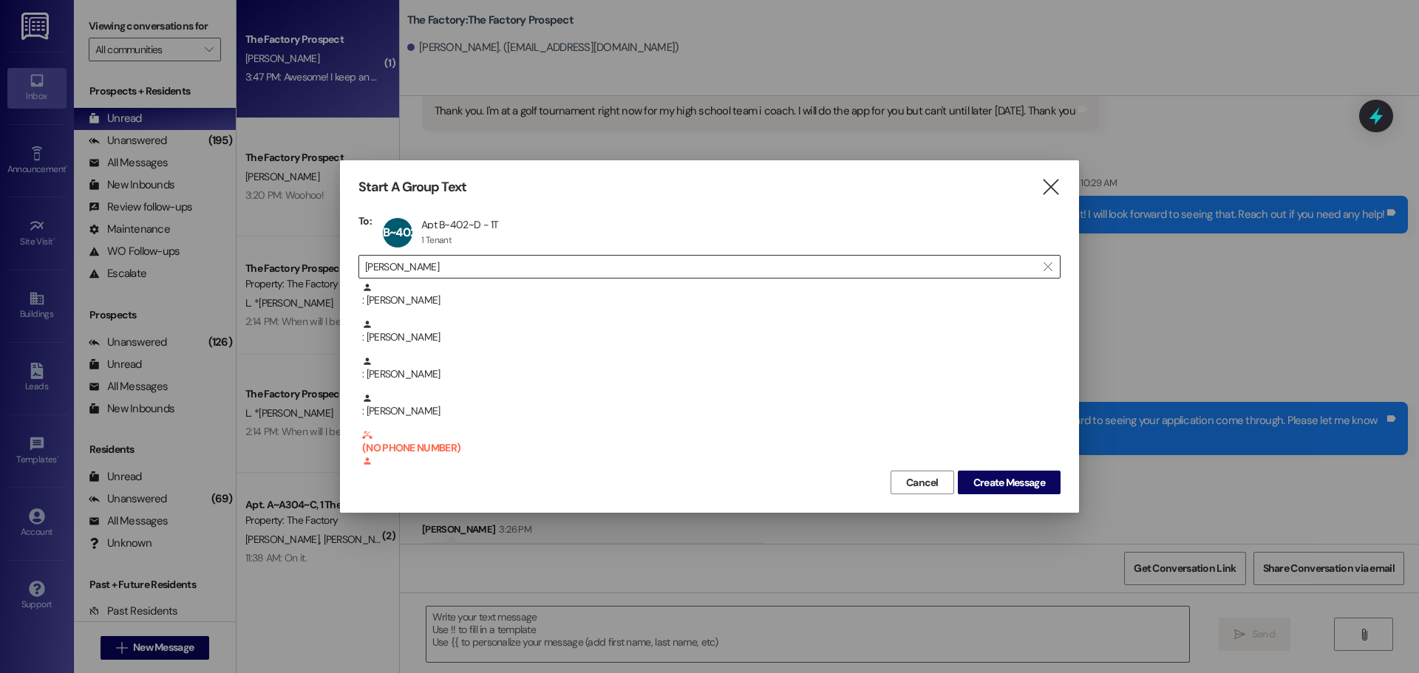  I want to click on h3: Start A Group Text, so click(412, 187).